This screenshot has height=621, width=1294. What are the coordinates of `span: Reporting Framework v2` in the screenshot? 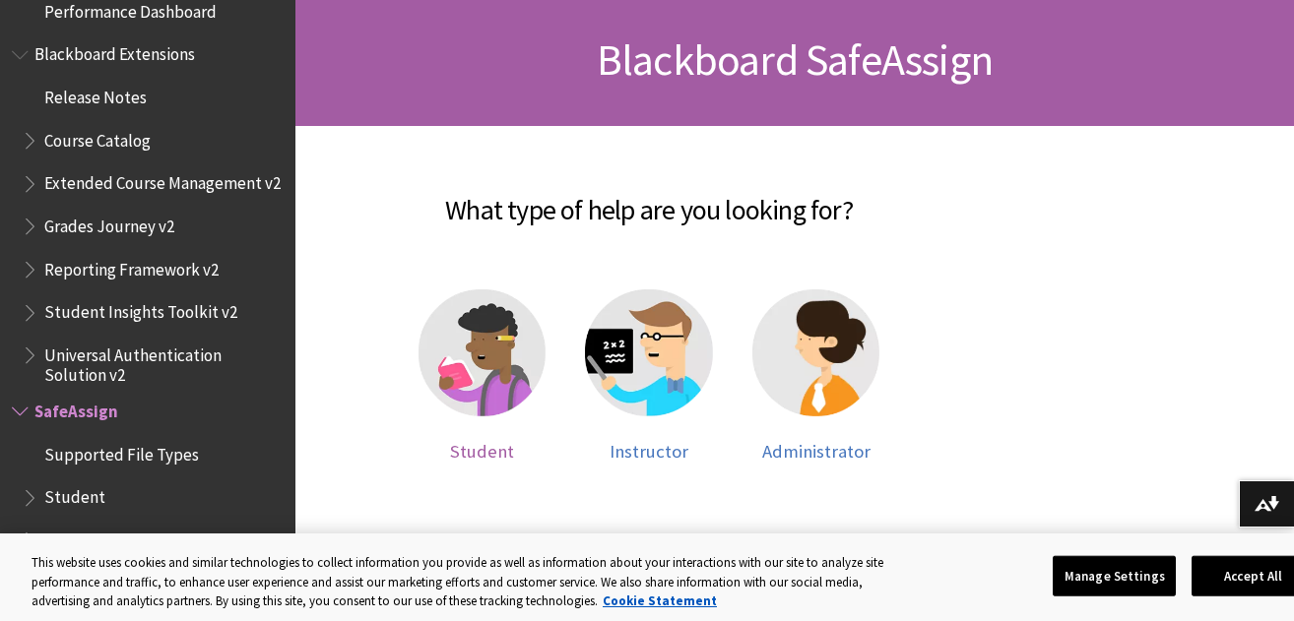 It's located at (131, 266).